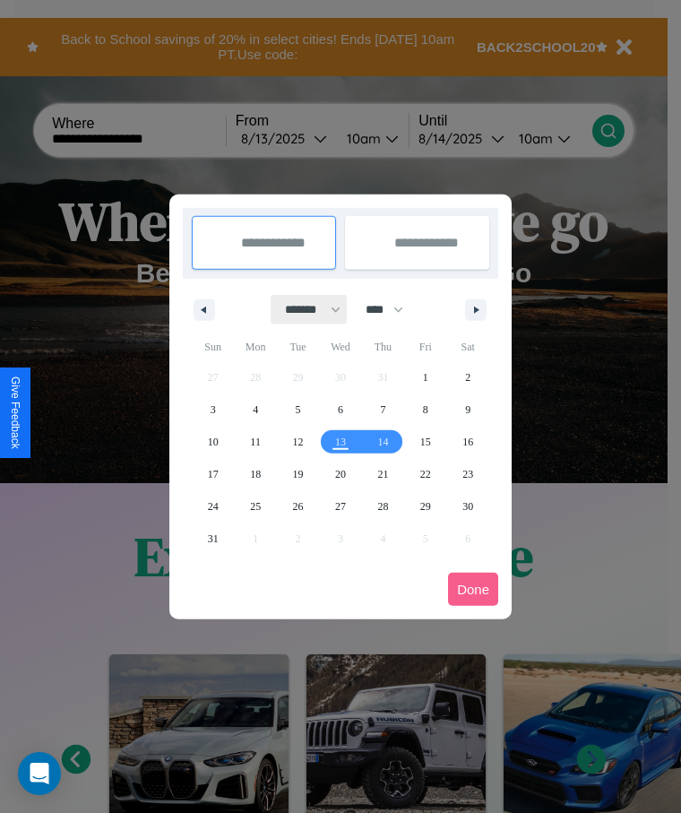  I want to click on span: 6, so click(340, 409).